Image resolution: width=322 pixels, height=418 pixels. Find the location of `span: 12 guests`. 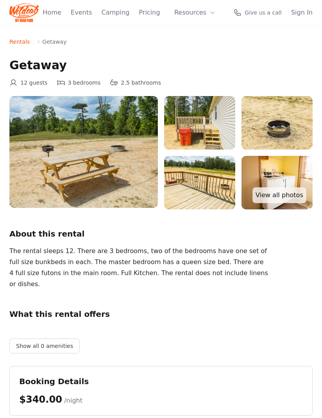

span: 12 guests is located at coordinates (34, 83).